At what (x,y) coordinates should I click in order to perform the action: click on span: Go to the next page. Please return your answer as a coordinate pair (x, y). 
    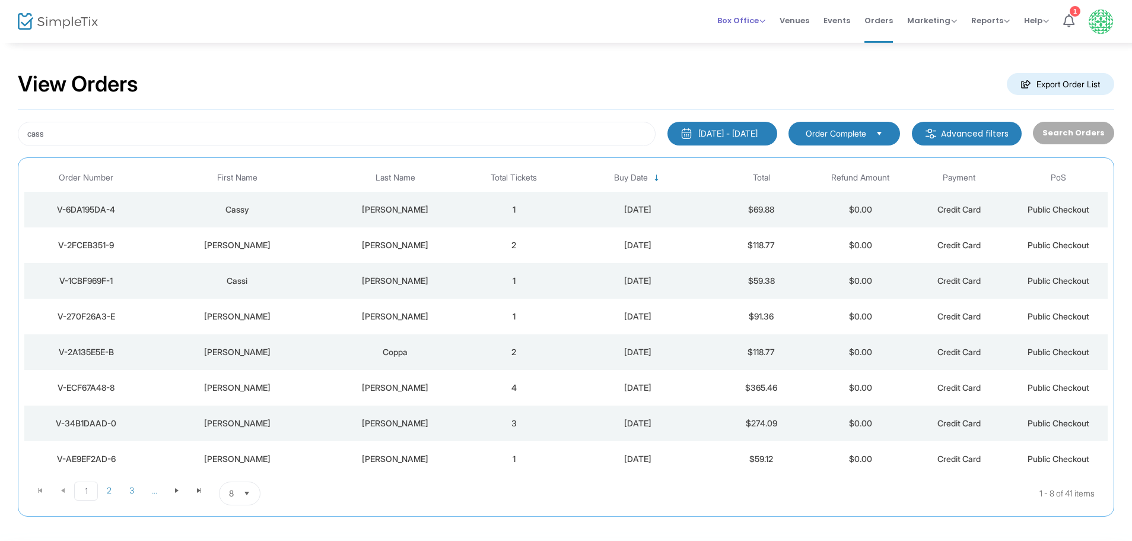
    Looking at the image, I should click on (177, 490).